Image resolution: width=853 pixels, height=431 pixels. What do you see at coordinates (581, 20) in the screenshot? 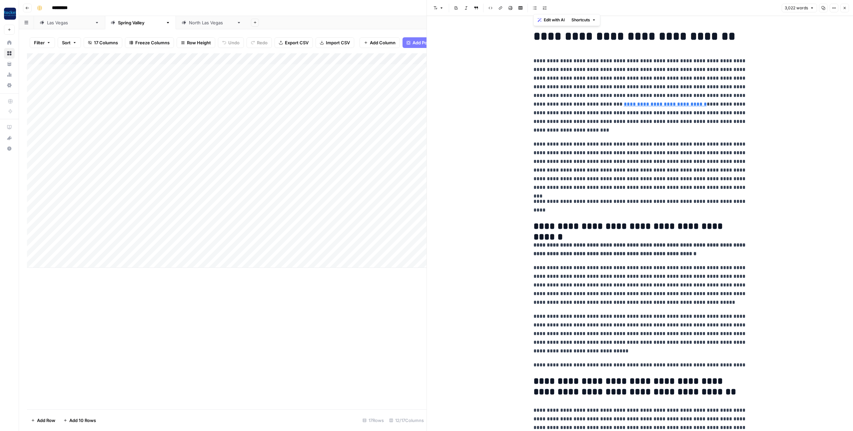
I see `span: Shortcuts` at bounding box center [581, 20].